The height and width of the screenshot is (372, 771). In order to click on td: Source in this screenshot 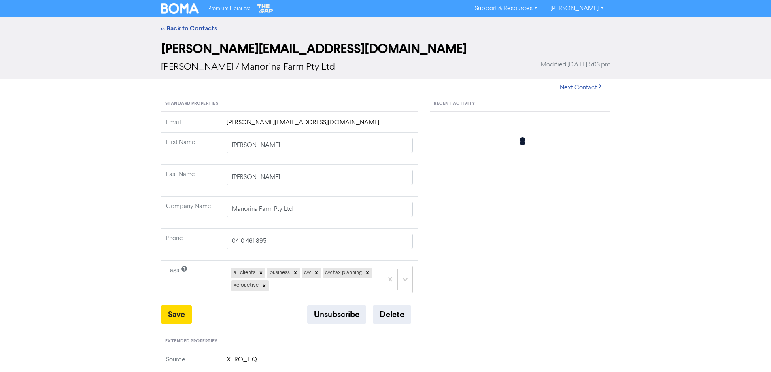, I will do `click(191, 362)`.